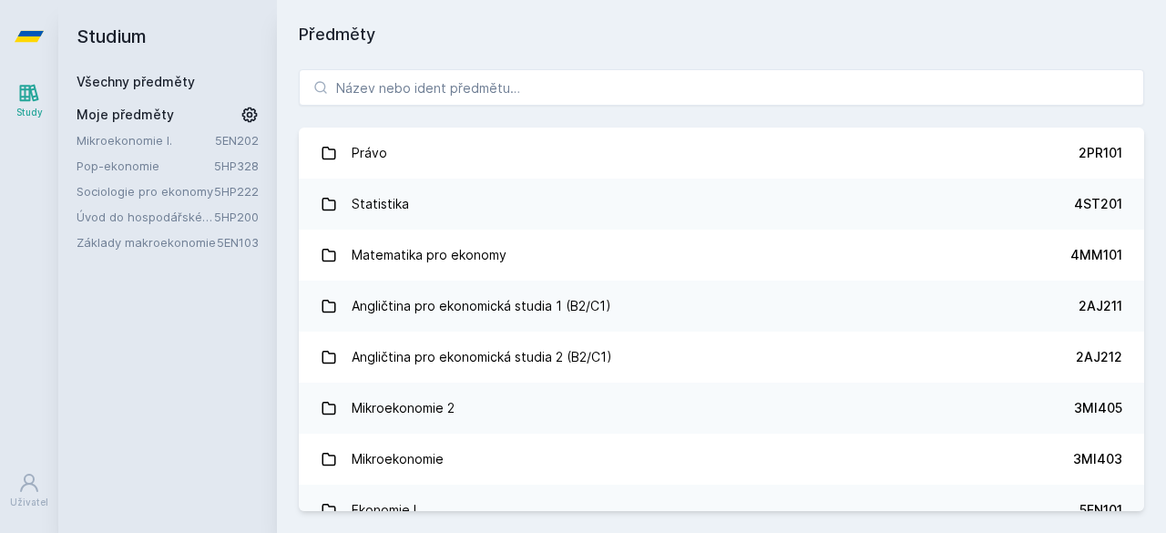 The height and width of the screenshot is (533, 1166). I want to click on a: Statistika 4ST201, so click(722, 204).